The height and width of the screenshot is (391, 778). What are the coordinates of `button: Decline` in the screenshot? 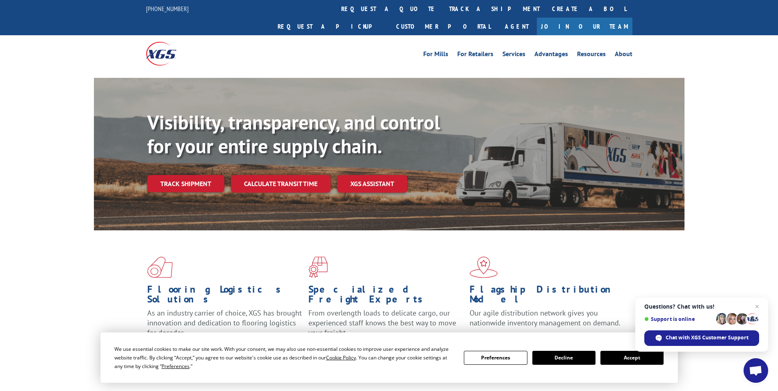 It's located at (564, 358).